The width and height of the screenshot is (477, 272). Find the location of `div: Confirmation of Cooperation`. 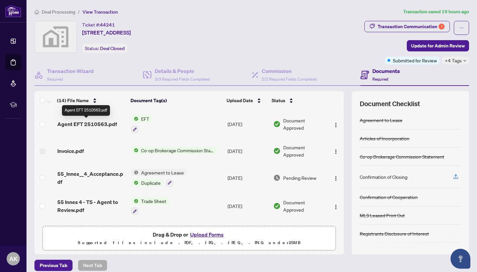

div: Confirmation of Cooperation is located at coordinates (389, 197).